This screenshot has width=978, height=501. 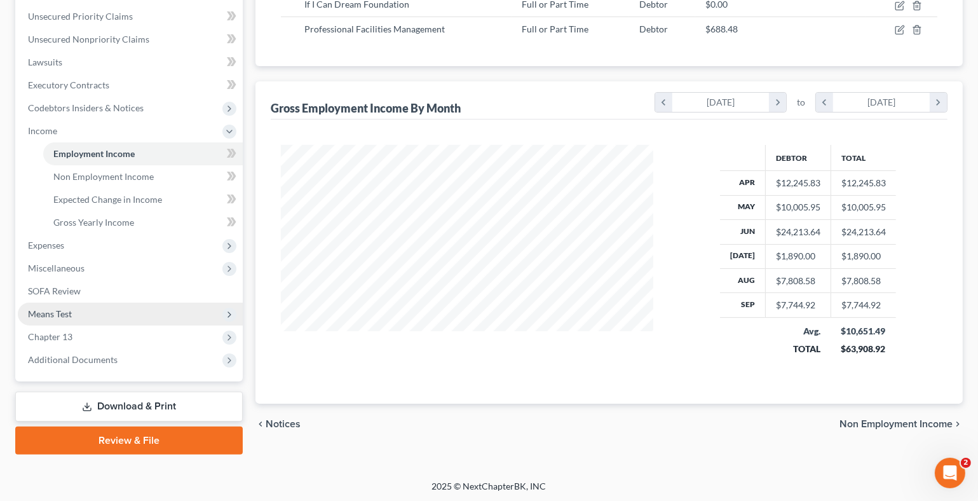 I want to click on a: Executory Contracts, so click(x=130, y=85).